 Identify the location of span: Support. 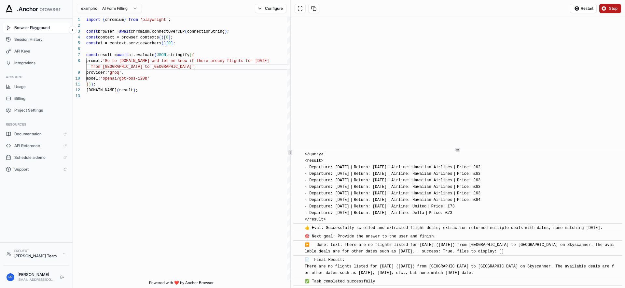
(37, 169).